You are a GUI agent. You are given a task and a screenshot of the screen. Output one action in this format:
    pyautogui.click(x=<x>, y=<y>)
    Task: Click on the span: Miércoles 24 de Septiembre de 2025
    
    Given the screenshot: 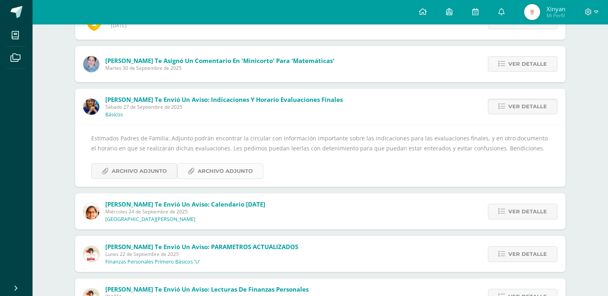 What is the action you would take?
    pyautogui.click(x=185, y=212)
    